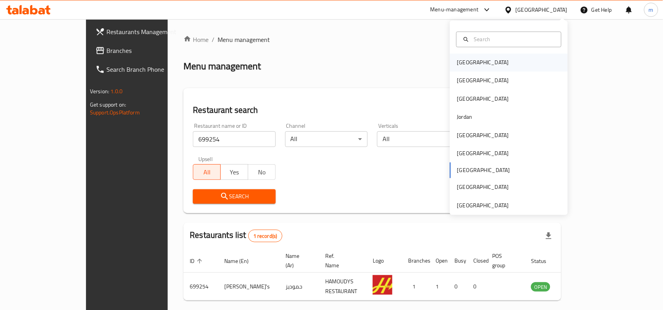 The height and width of the screenshot is (310, 663). Describe the element at coordinates (543, 261) in the screenshot. I see `span: Status` at that location.